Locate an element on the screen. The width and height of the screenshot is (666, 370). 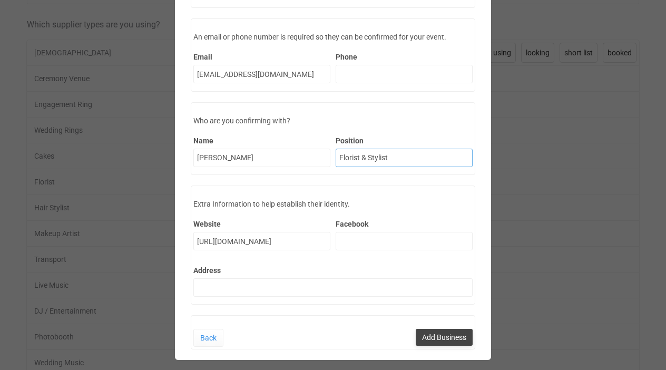
div: Extra Information to help establish their identity. is located at coordinates (333, 204).